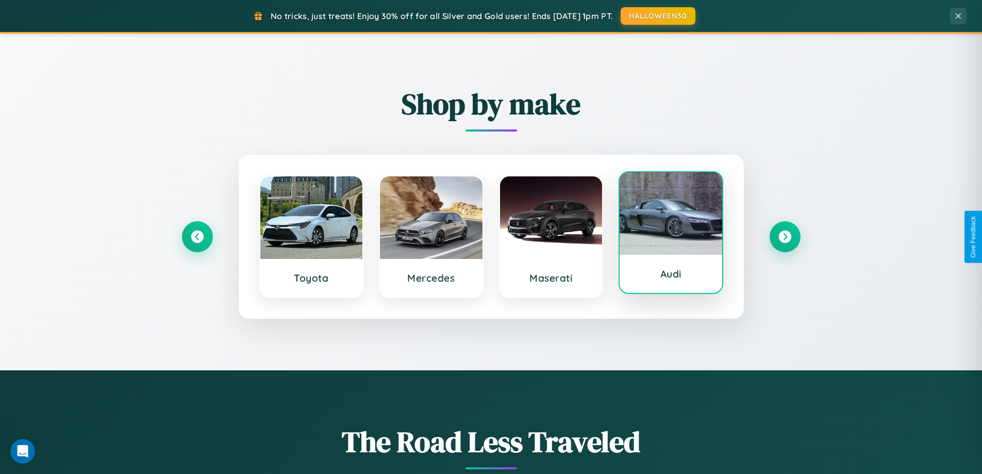 This screenshot has height=474, width=982. I want to click on h3: Toyota, so click(311, 278).